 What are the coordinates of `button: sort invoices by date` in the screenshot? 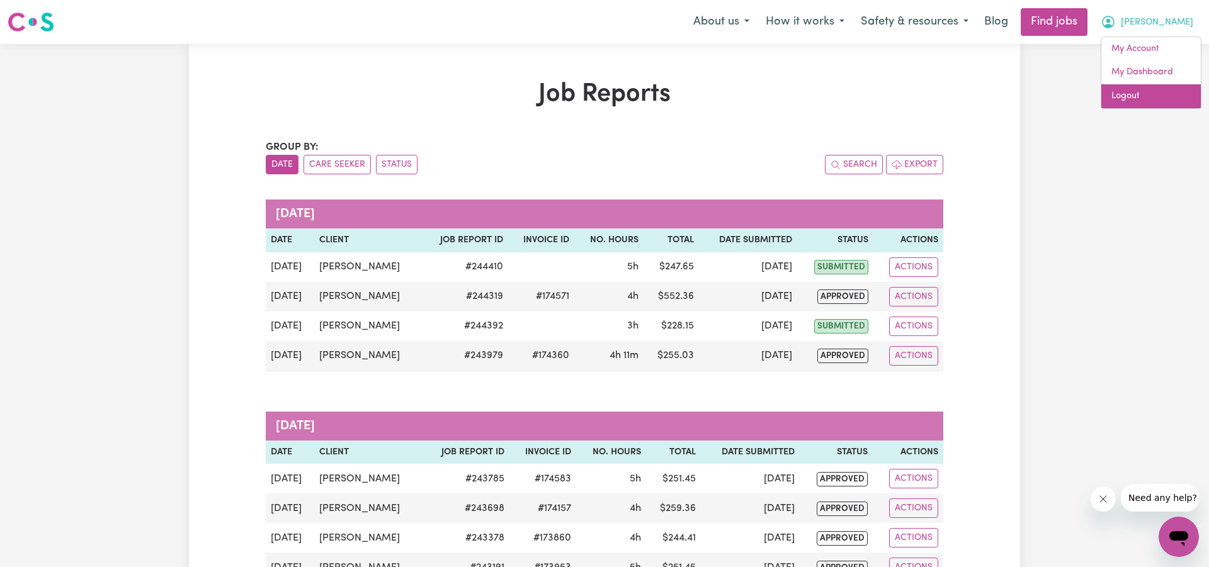 It's located at (282, 164).